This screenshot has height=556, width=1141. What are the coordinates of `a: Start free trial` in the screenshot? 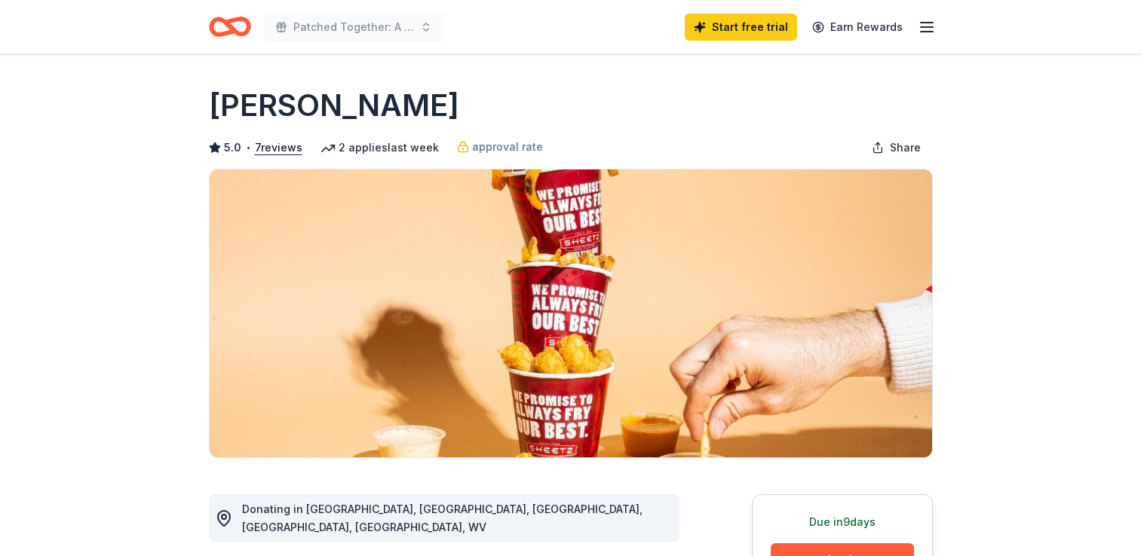 It's located at (740, 27).